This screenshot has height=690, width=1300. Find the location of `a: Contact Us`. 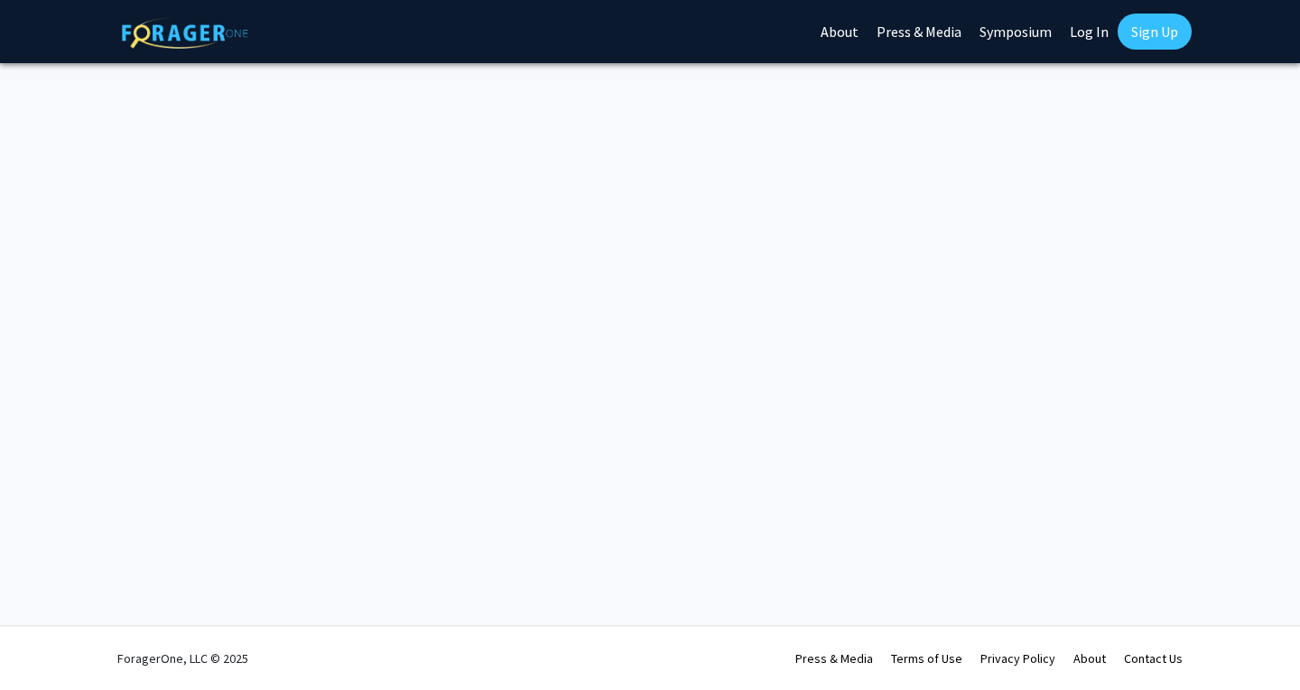

a: Contact Us is located at coordinates (1153, 659).